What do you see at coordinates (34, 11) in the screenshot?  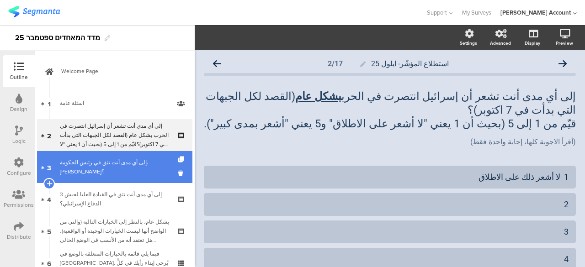 I see `img: segmanta logo` at bounding box center [34, 11].